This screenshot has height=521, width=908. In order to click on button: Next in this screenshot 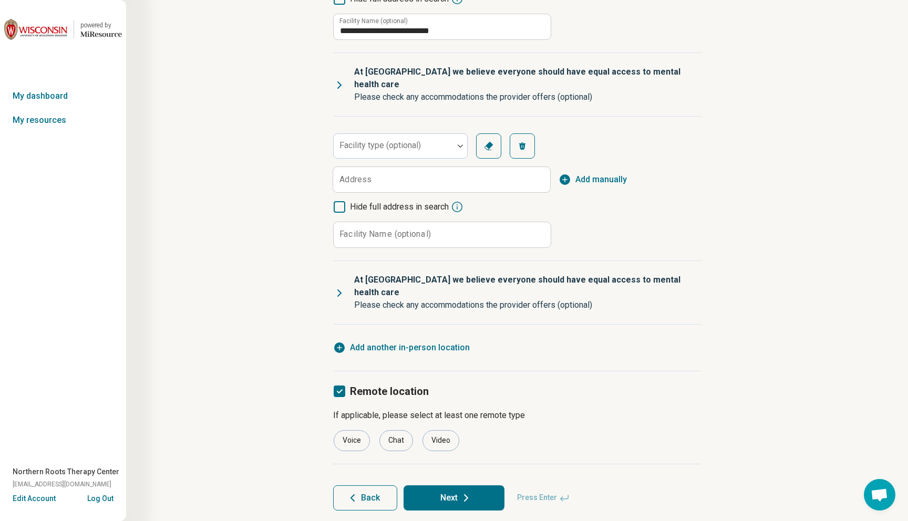, I will do `click(454, 498)`.